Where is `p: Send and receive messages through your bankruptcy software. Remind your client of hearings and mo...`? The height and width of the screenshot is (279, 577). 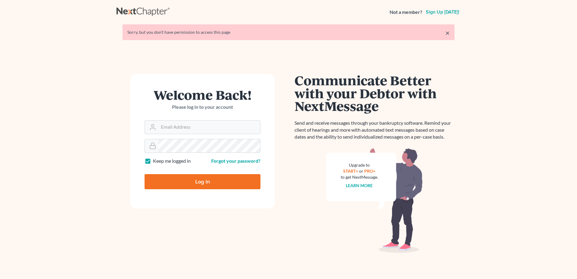 p: Send and receive messages through your bankruptcy software. Remind your client of hearings and mo... is located at coordinates (375, 130).